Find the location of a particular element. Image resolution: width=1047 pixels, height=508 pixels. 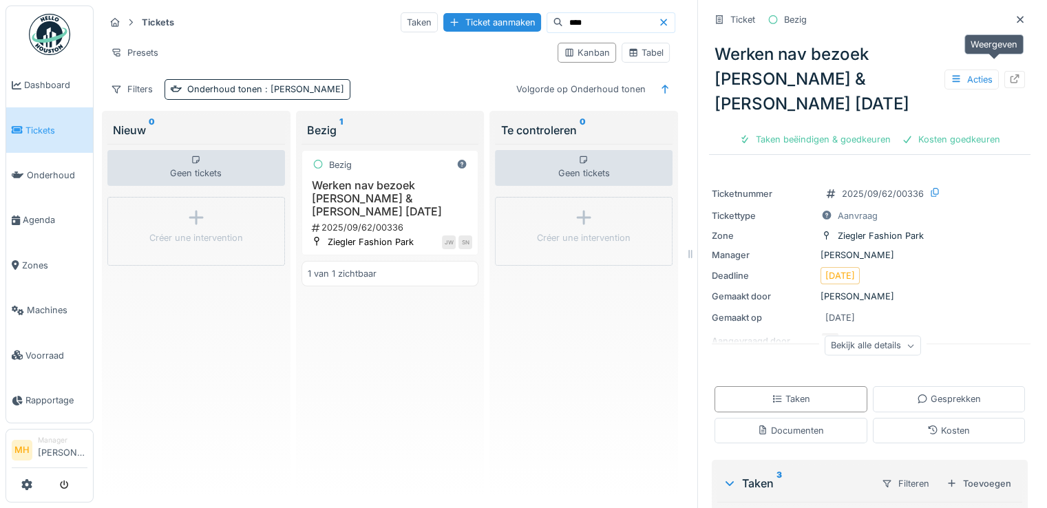

span: Rapportage is located at coordinates (56, 400).